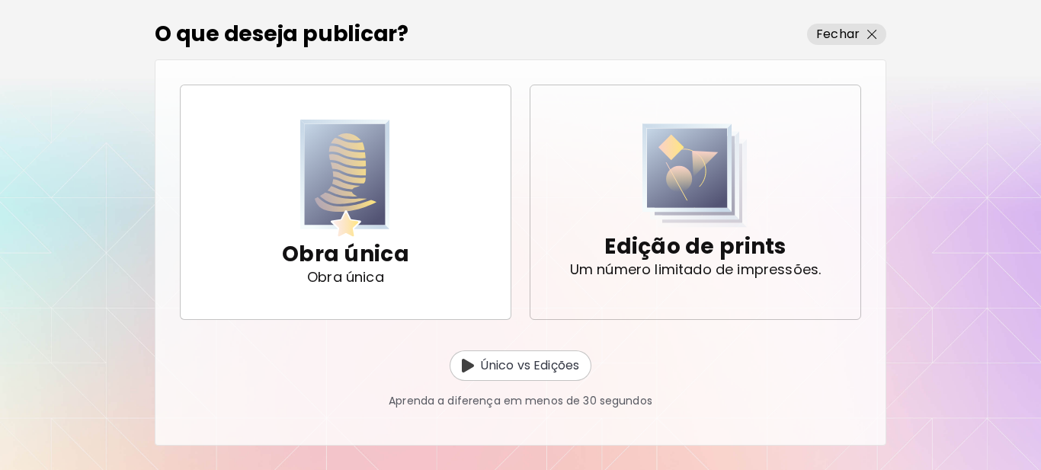 This screenshot has height=470, width=1041. I want to click on img: Unique vs Edition, so click(468, 366).